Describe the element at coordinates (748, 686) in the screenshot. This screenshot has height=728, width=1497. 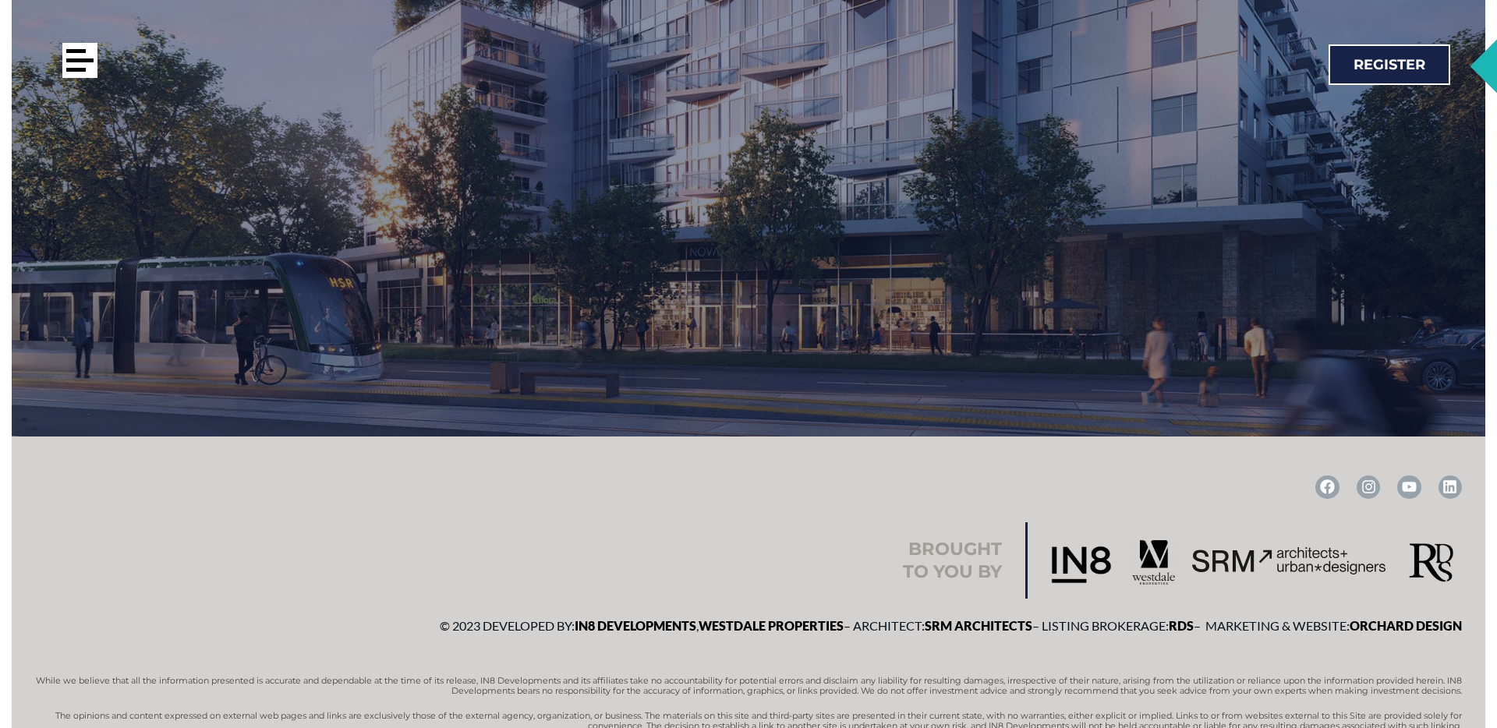
I see `p: While we believe that all the information presented is accurate and dependable at the time of its...` at that location.